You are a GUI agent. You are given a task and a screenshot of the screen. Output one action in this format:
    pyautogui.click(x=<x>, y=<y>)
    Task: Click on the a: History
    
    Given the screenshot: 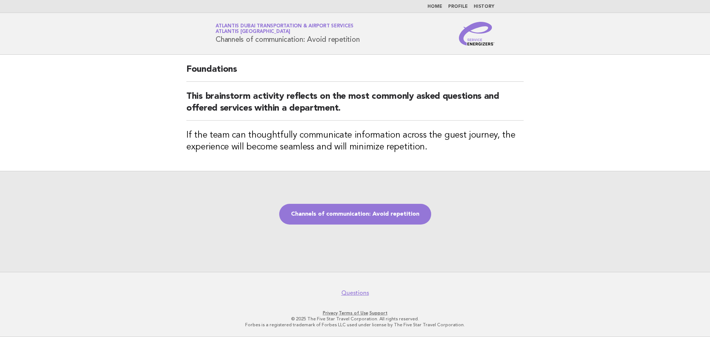 What is the action you would take?
    pyautogui.click(x=484, y=7)
    